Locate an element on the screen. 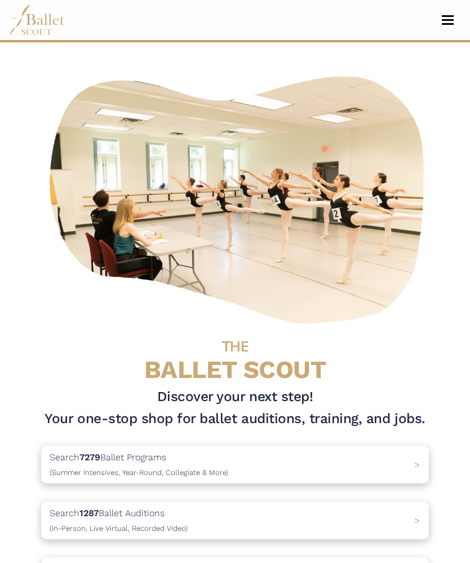 This screenshot has width=470, height=563. span: THE is located at coordinates (235, 346).